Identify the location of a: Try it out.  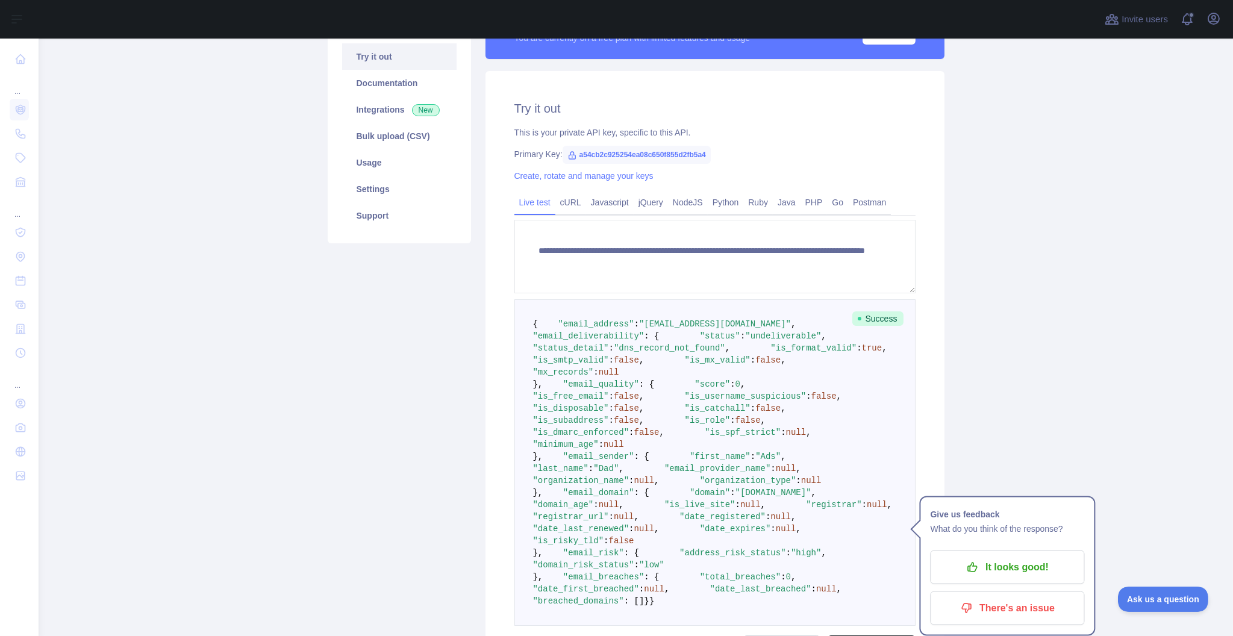
(399, 57).